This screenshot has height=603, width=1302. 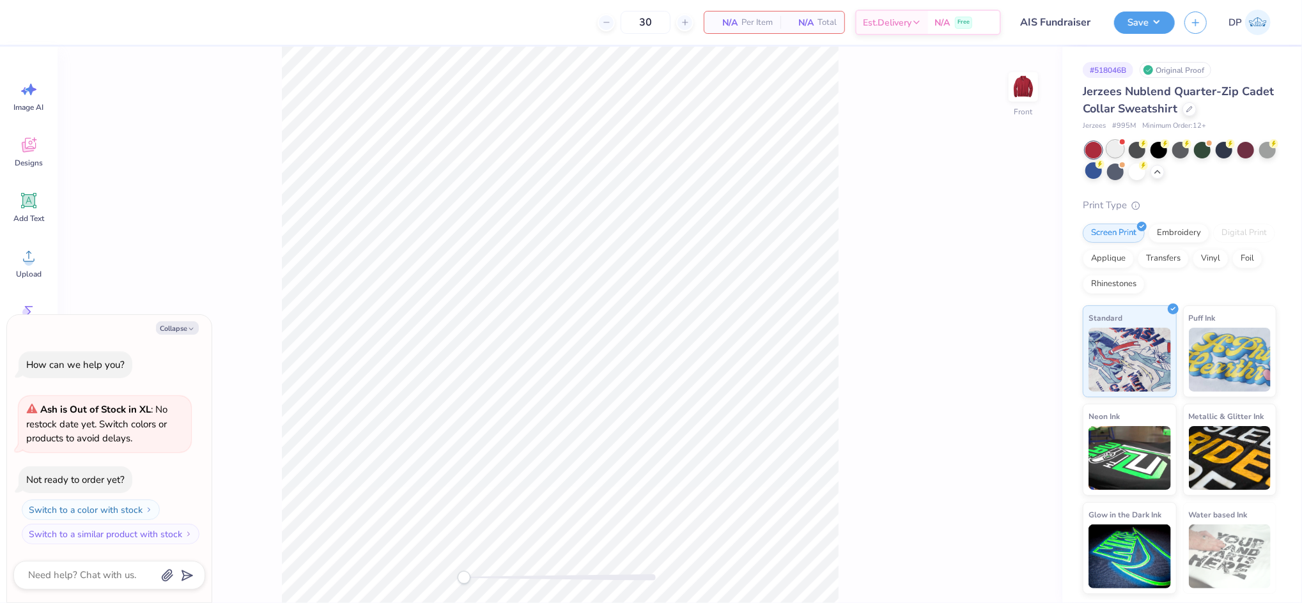 What do you see at coordinates (827, 22) in the screenshot?
I see `span: Total` at bounding box center [827, 22].